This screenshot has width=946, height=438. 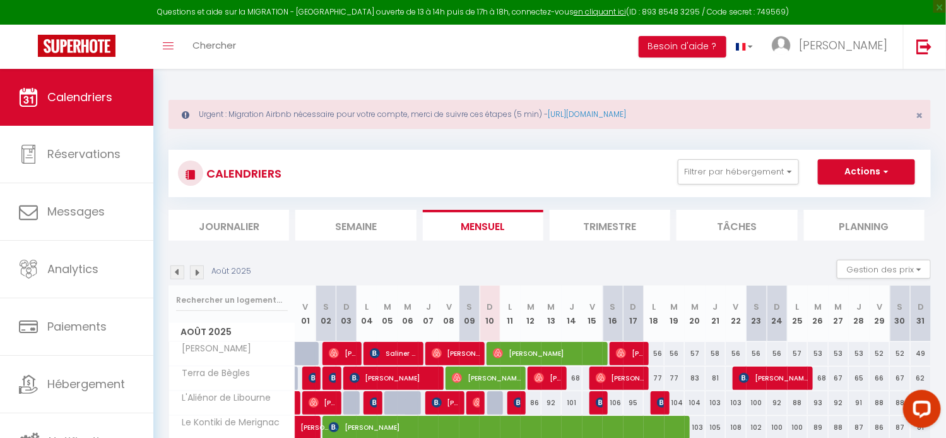 What do you see at coordinates (227, 422) in the screenshot?
I see `span: Le Kontiki de Merignac` at bounding box center [227, 422].